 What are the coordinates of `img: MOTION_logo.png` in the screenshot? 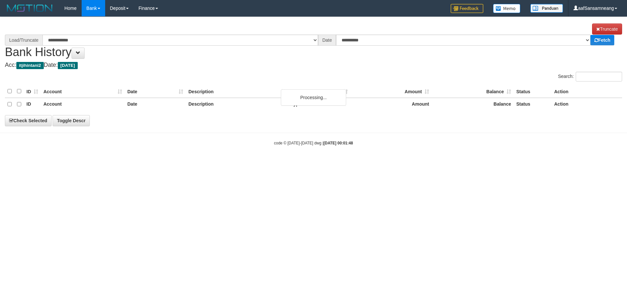 It's located at (30, 8).